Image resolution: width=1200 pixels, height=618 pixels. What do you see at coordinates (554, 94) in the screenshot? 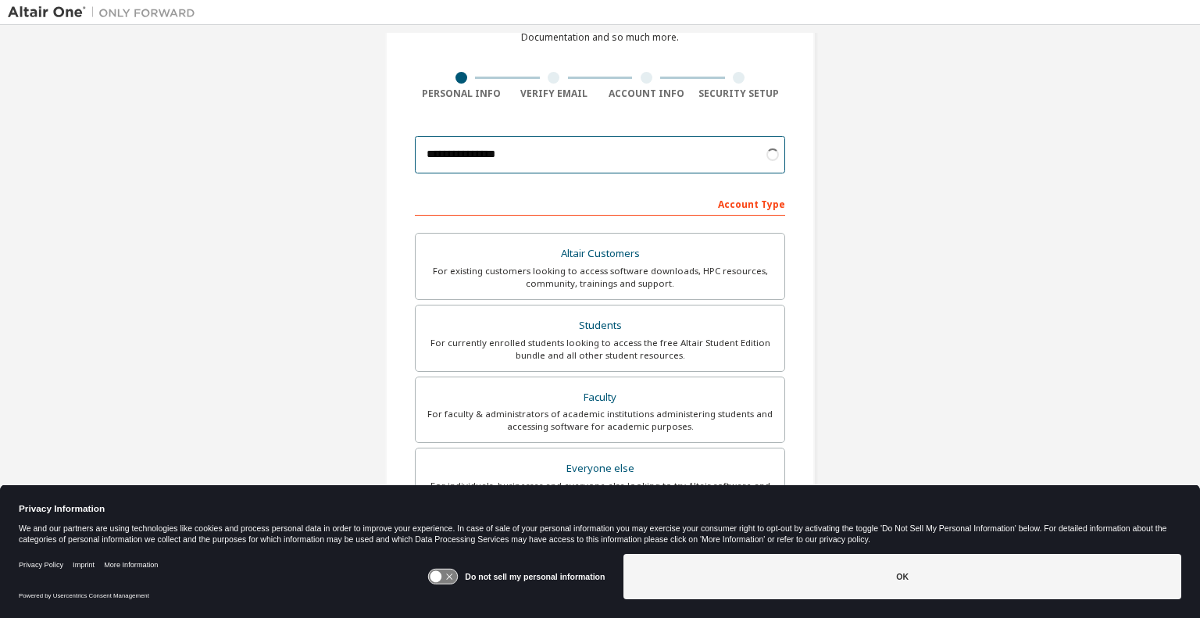
I see `div: Verify Email` at bounding box center [554, 94].